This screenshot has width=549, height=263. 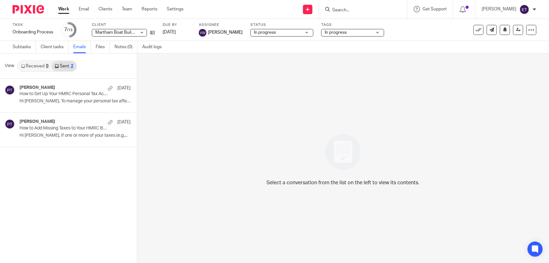 What do you see at coordinates (64, 9) in the screenshot?
I see `a: Work` at bounding box center [64, 9].